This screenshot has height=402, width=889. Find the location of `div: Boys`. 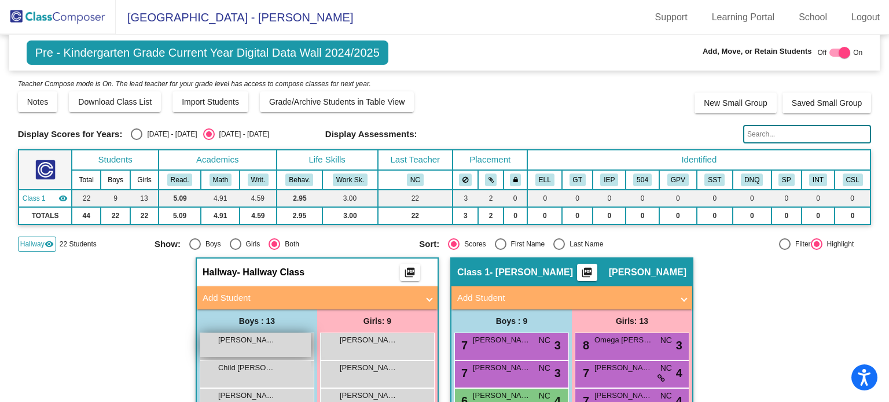

div: Boys is located at coordinates (211, 244).